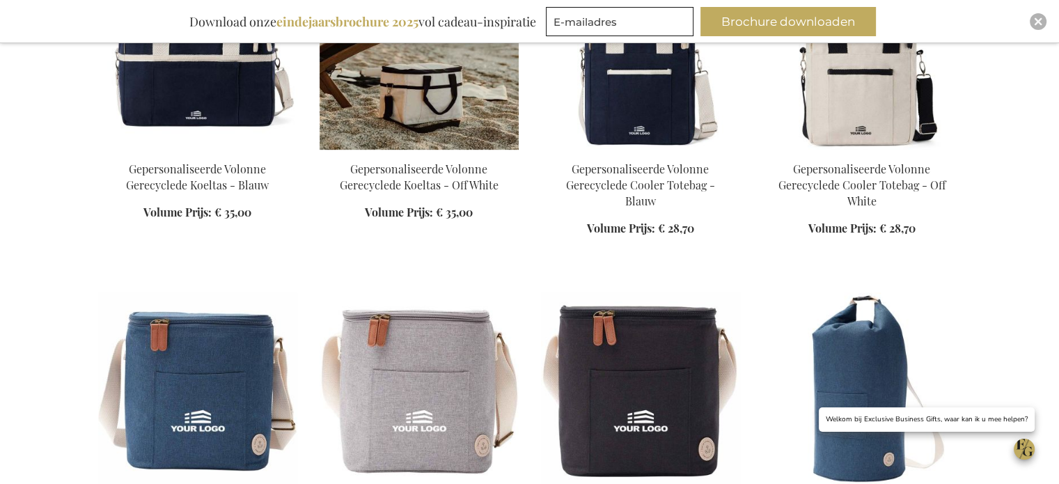 This screenshot has width=1059, height=484. I want to click on button: Brochure downloaden, so click(788, 22).